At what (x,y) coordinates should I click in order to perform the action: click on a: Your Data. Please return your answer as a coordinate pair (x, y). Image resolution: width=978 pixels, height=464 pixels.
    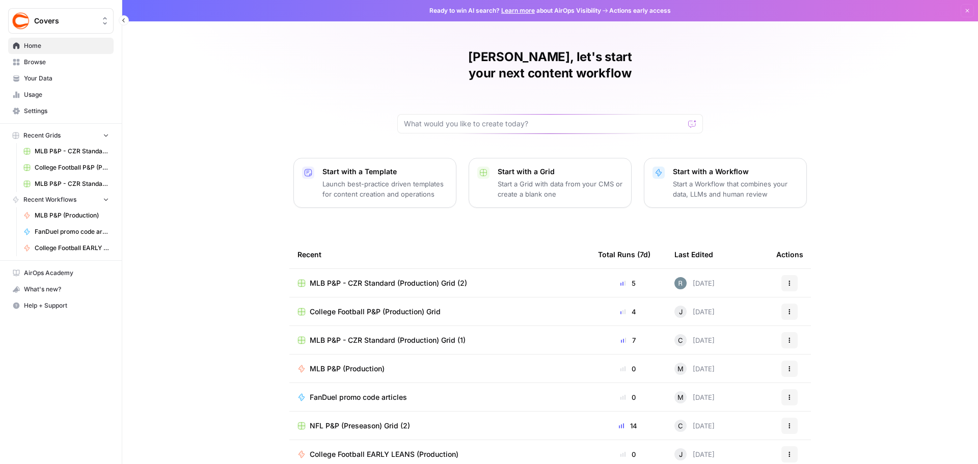
    Looking at the image, I should click on (61, 78).